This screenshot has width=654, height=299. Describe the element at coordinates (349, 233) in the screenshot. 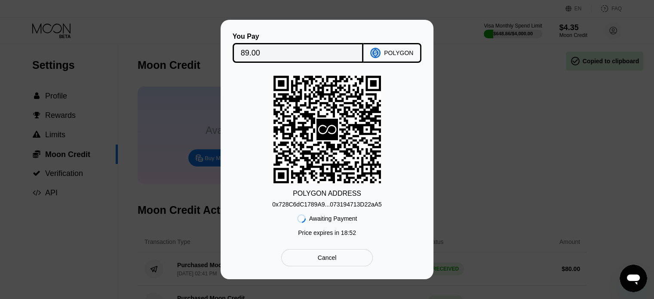

I see `span: 18 : 52` at that location.